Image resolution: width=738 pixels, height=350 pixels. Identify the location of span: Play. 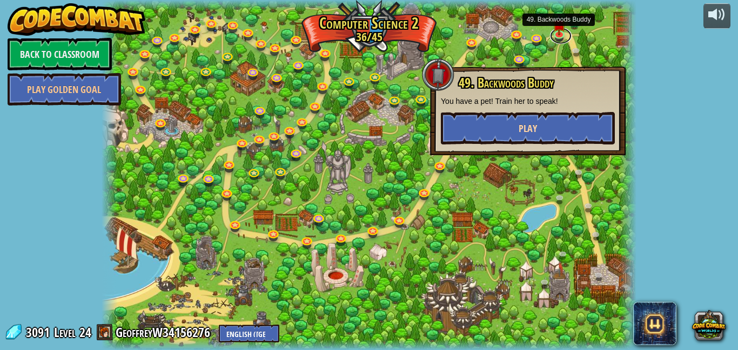
(528, 128).